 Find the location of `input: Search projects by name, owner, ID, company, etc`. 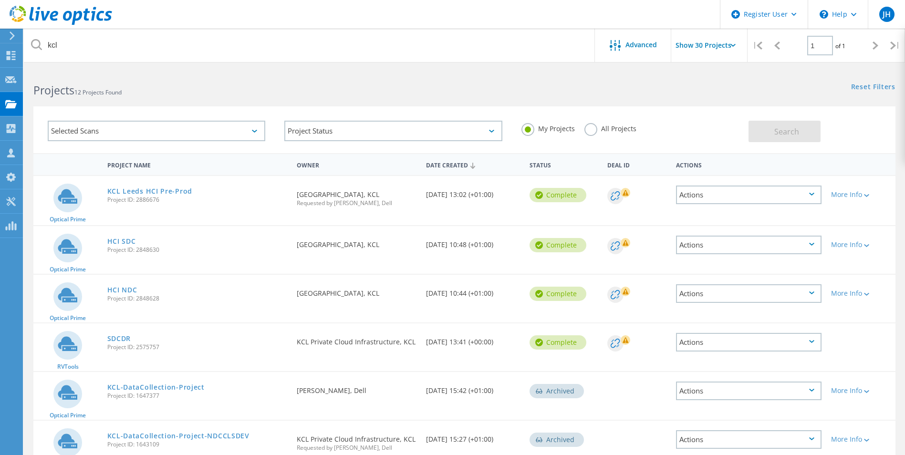

input: Search projects by name, owner, ID, company, etc is located at coordinates (310, 45).